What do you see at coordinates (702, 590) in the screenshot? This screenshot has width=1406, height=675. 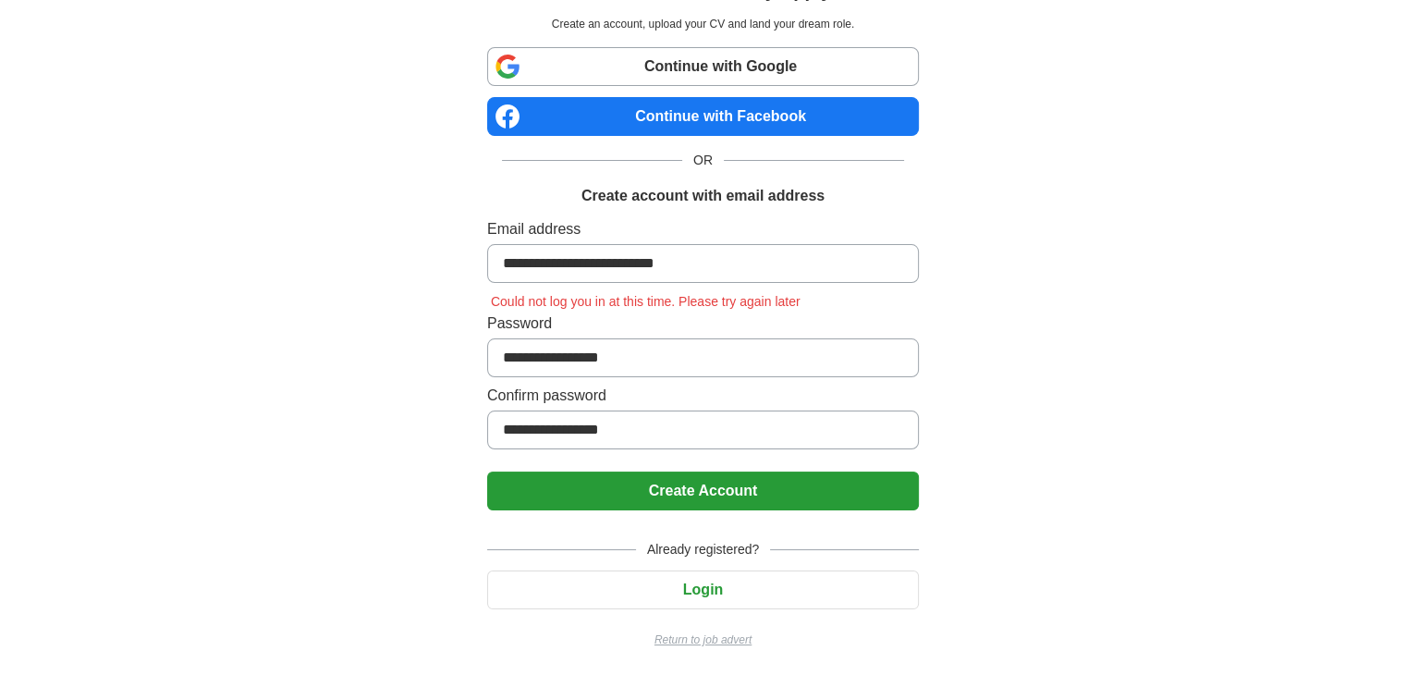 I see `button: Login` at bounding box center [702, 590].